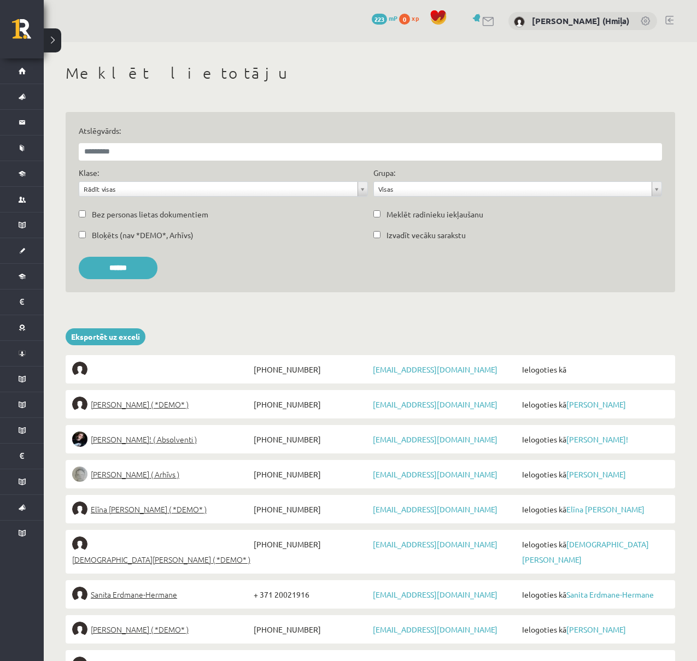 This screenshot has width=697, height=661. Describe the element at coordinates (370, 131) in the screenshot. I see `label: Atslēgvārds:` at that location.